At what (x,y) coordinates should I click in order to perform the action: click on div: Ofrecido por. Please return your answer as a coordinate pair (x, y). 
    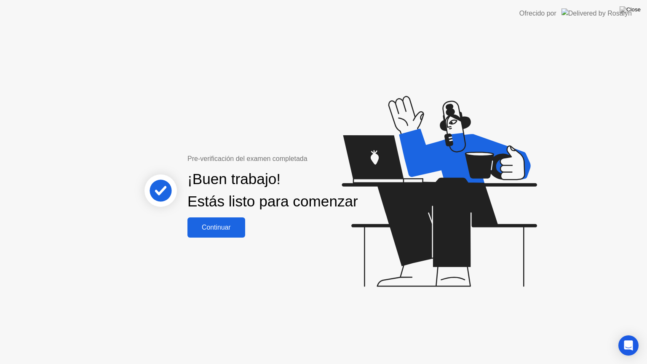
    Looking at the image, I should click on (538, 13).